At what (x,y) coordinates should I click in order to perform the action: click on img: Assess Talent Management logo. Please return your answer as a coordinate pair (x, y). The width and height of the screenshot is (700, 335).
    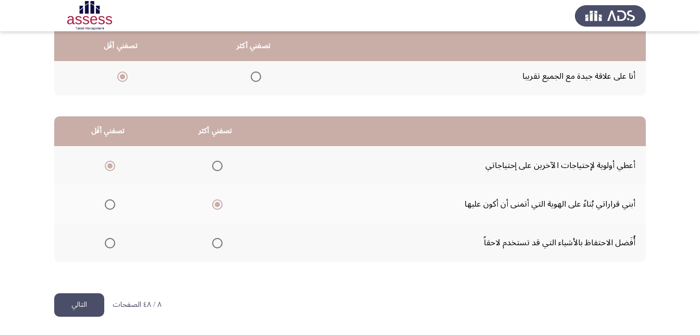
    Looking at the image, I should click on (611, 16).